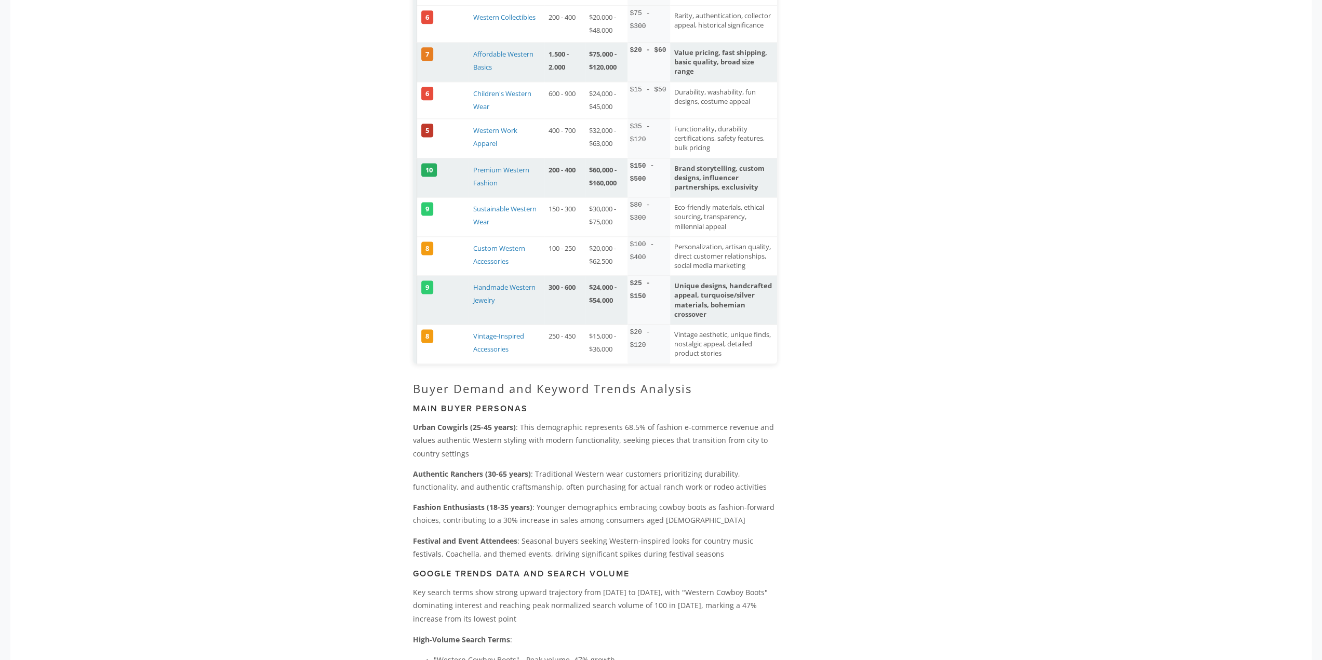 This screenshot has height=660, width=1322. What do you see at coordinates (564, 100) in the screenshot?
I see `td: 600 - 900` at bounding box center [564, 100].